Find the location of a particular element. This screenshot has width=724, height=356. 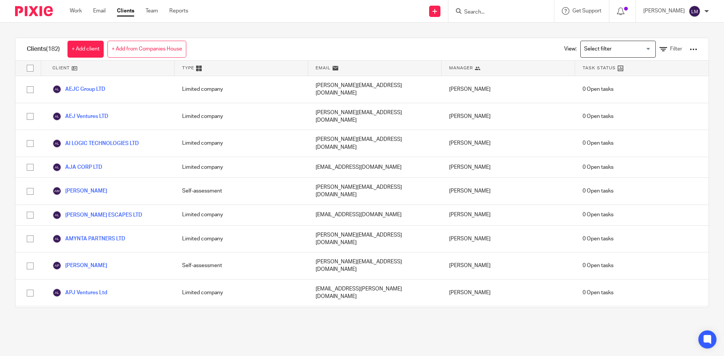

a: Reports is located at coordinates (179, 11).